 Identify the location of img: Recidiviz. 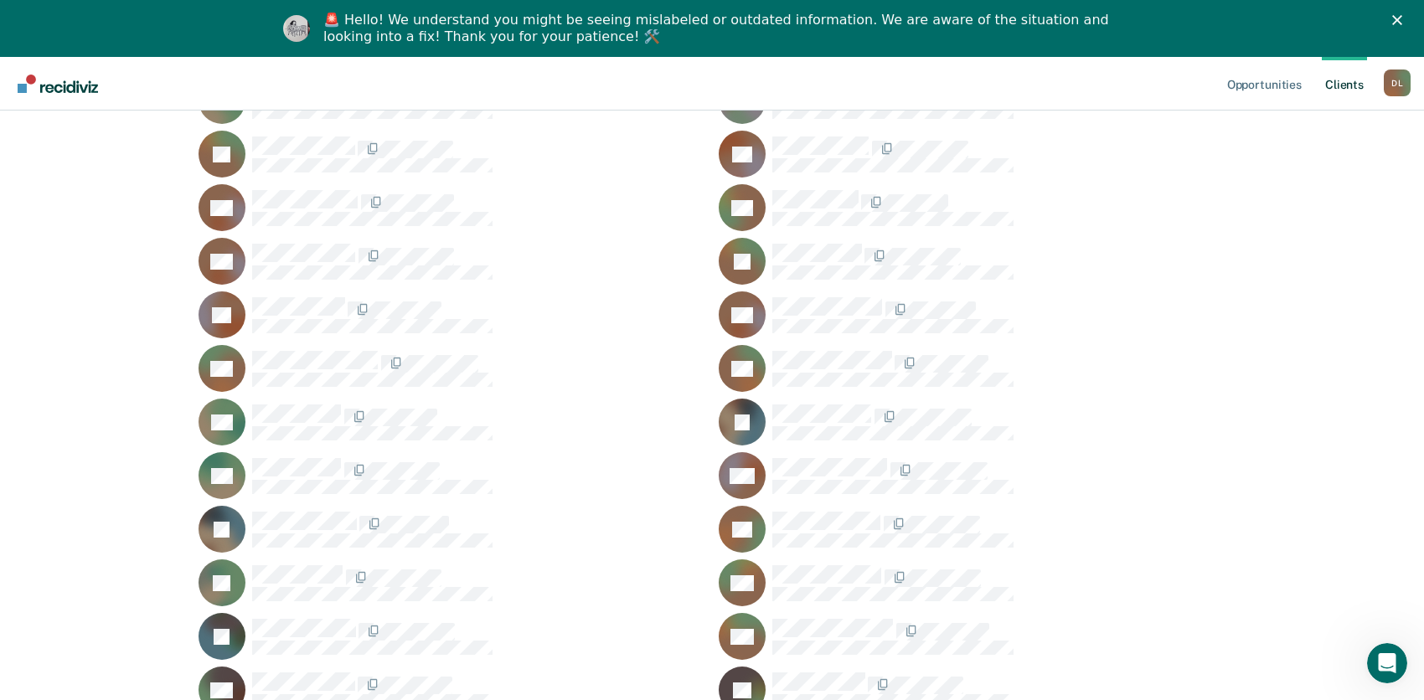
(58, 84).